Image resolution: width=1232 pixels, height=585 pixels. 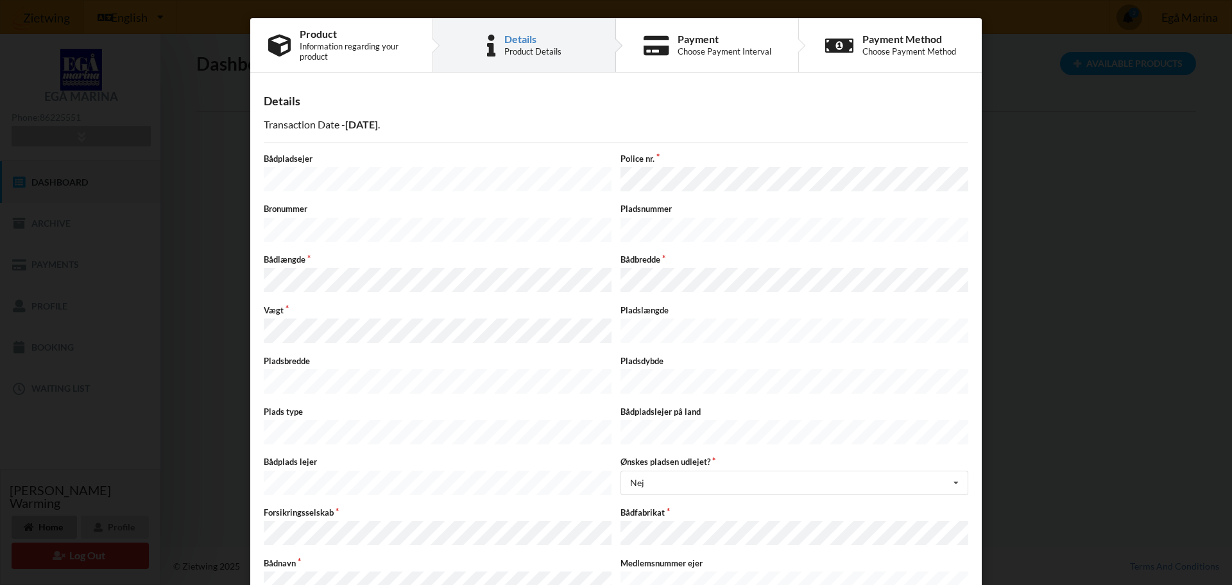 What do you see at coordinates (438, 512) in the screenshot?
I see `label: Forsikringsselskab` at bounding box center [438, 512].